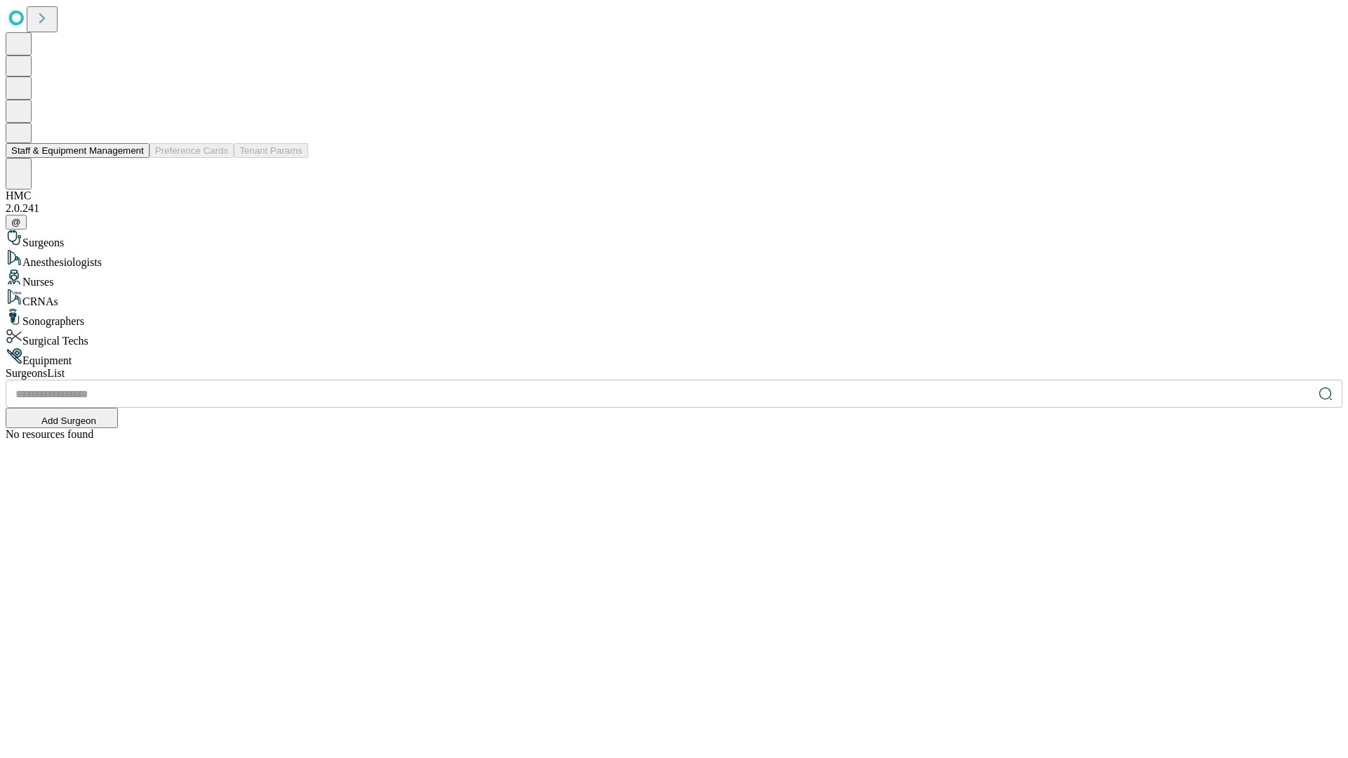 This screenshot has height=758, width=1348. What do you see at coordinates (674, 209) in the screenshot?
I see `div: 2.0.241` at bounding box center [674, 209].